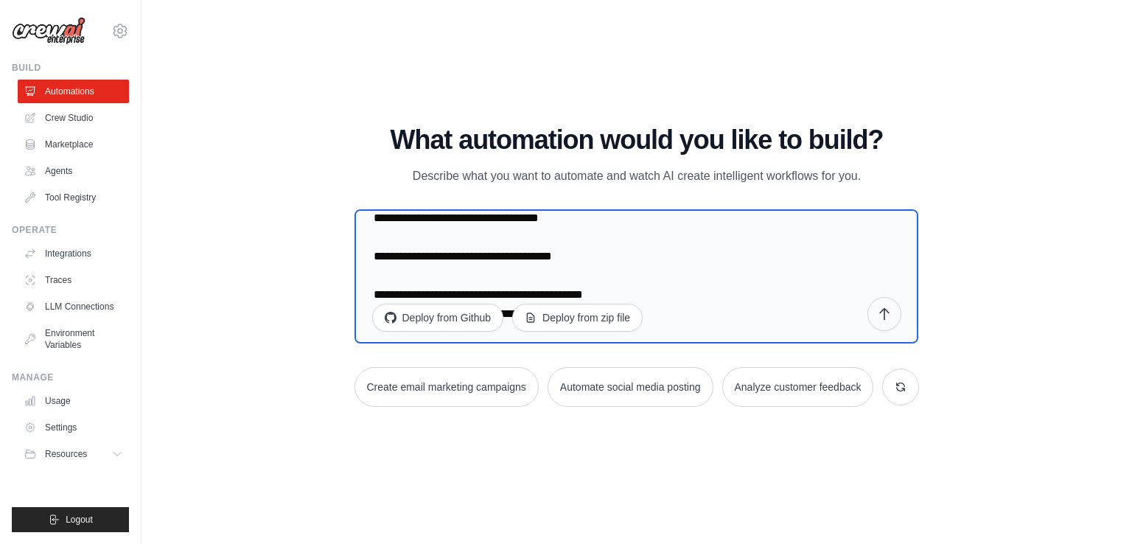 Image resolution: width=1132 pixels, height=544 pixels. Describe the element at coordinates (630, 387) in the screenshot. I see `button: Automate social media posting` at that location.